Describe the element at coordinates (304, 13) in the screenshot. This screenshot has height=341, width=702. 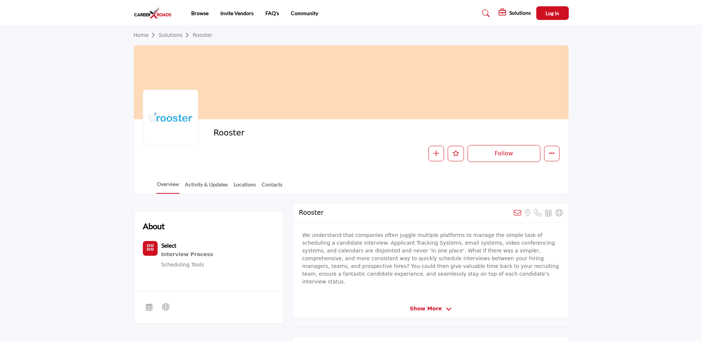
I see `a: Community` at that location.